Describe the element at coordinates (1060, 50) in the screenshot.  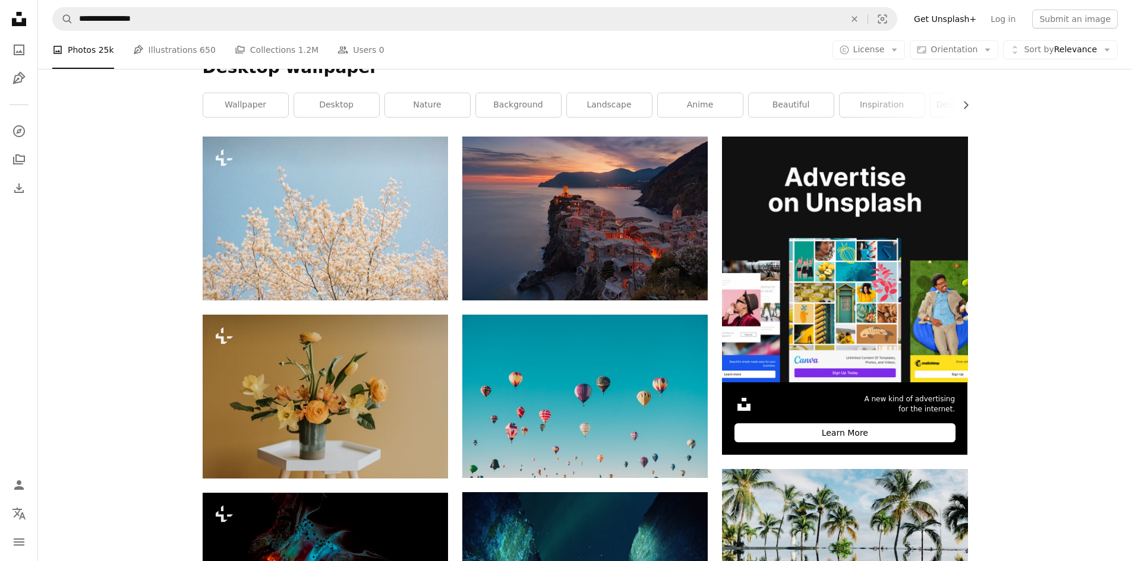
I see `span: Relevance` at that location.